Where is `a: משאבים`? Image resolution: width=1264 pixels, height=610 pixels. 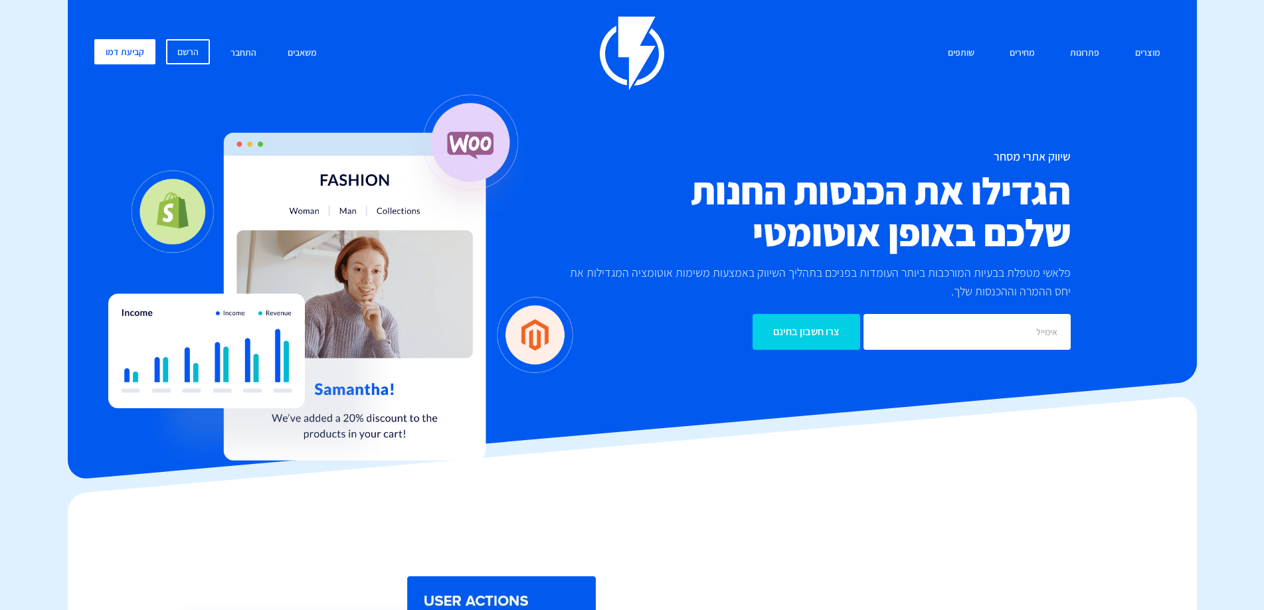
a: משאבים is located at coordinates (302, 53).